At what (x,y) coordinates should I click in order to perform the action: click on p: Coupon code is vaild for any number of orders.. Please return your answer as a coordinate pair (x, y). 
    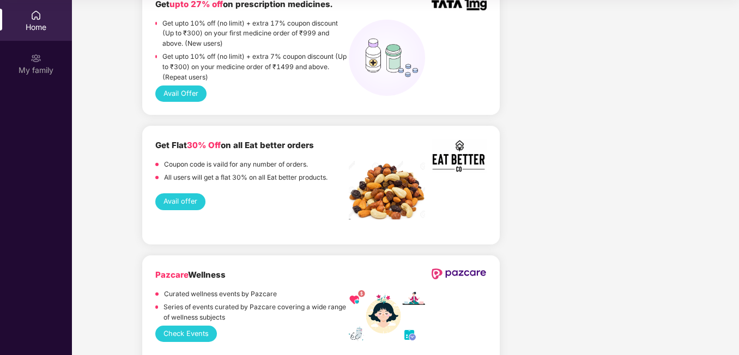
    Looking at the image, I should click on (236, 165).